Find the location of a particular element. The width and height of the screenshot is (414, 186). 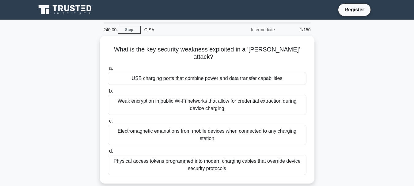

a: Stop is located at coordinates (129, 30).